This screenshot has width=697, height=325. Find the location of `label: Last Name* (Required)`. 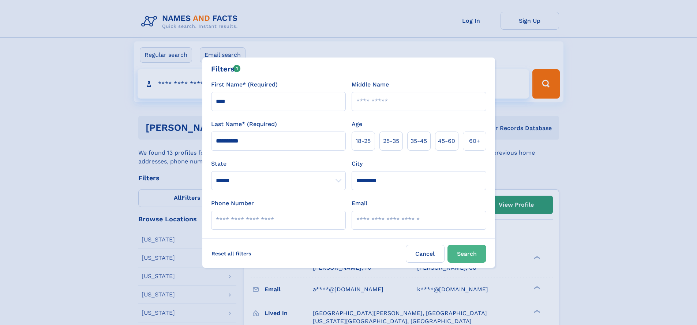

label: Last Name* (Required) is located at coordinates (244, 124).